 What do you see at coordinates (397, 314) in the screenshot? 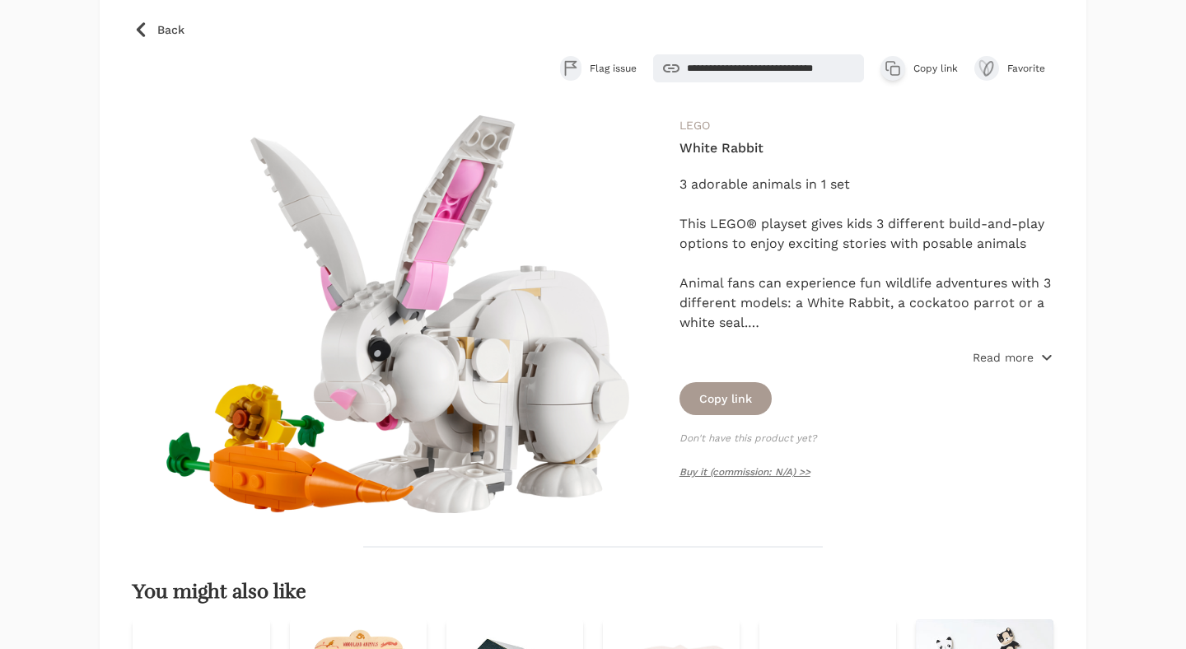
I see `img: White Rabbit` at bounding box center [397, 314].